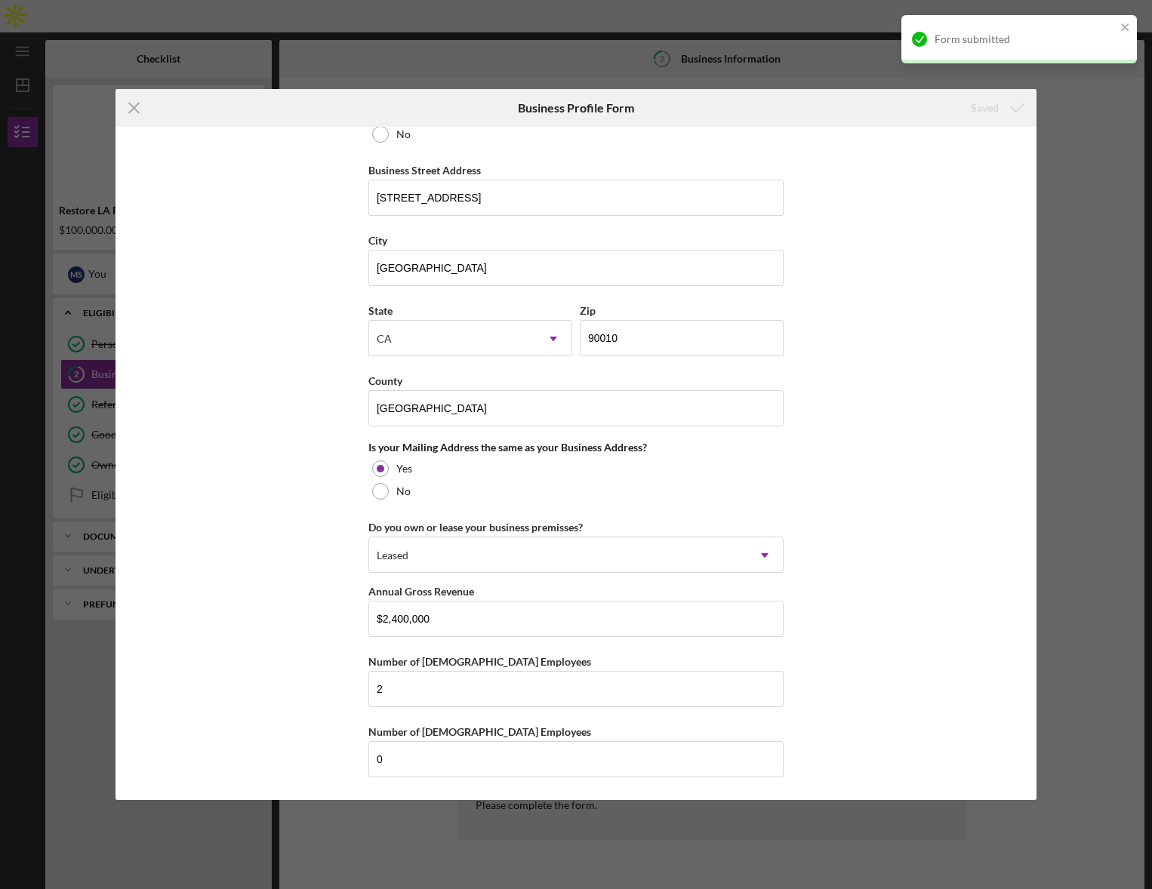 This screenshot has height=889, width=1152. Describe the element at coordinates (984, 108) in the screenshot. I see `div: Saved` at that location.